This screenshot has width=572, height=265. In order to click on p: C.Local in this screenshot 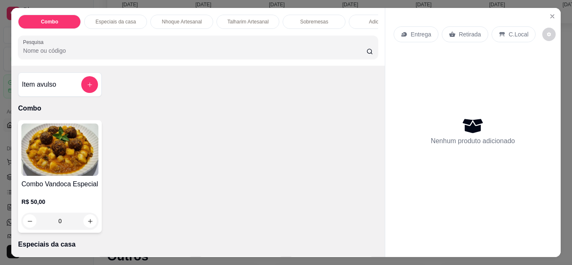, I will do `click(519, 34)`.